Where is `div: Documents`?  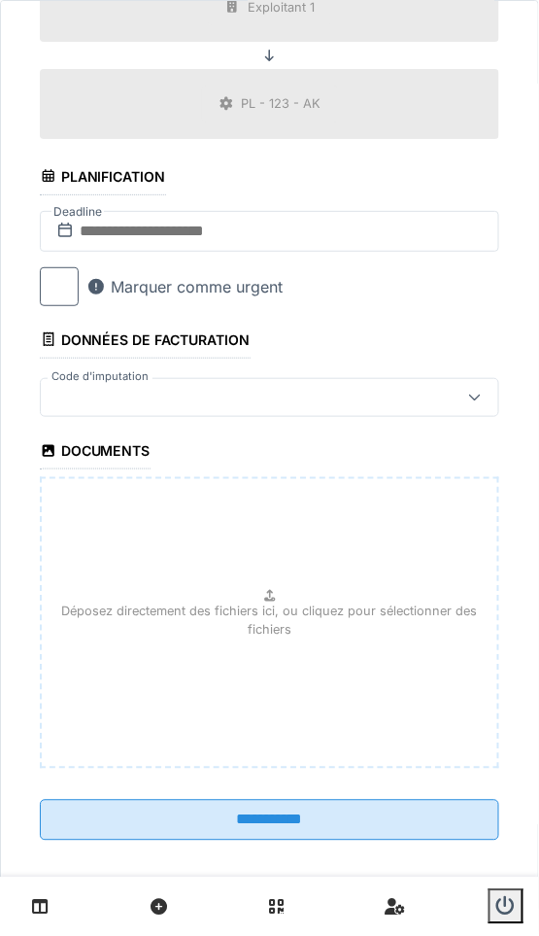 div: Documents is located at coordinates (95, 453).